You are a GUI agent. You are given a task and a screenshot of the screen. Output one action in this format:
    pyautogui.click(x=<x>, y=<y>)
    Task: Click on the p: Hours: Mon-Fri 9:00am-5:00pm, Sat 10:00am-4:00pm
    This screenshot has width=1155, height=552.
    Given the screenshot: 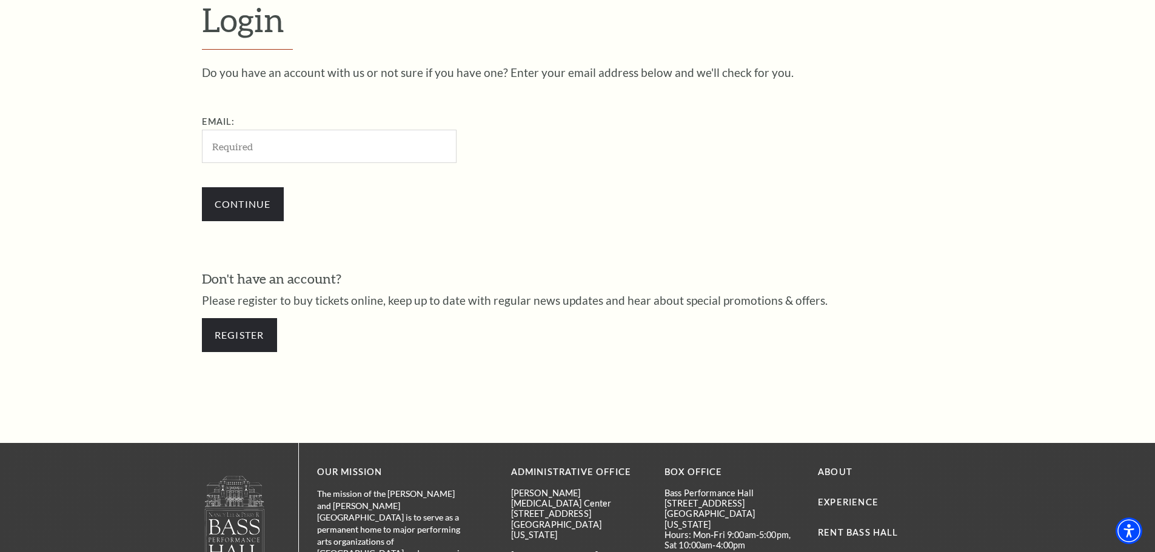 What is the action you would take?
    pyautogui.click(x=732, y=540)
    